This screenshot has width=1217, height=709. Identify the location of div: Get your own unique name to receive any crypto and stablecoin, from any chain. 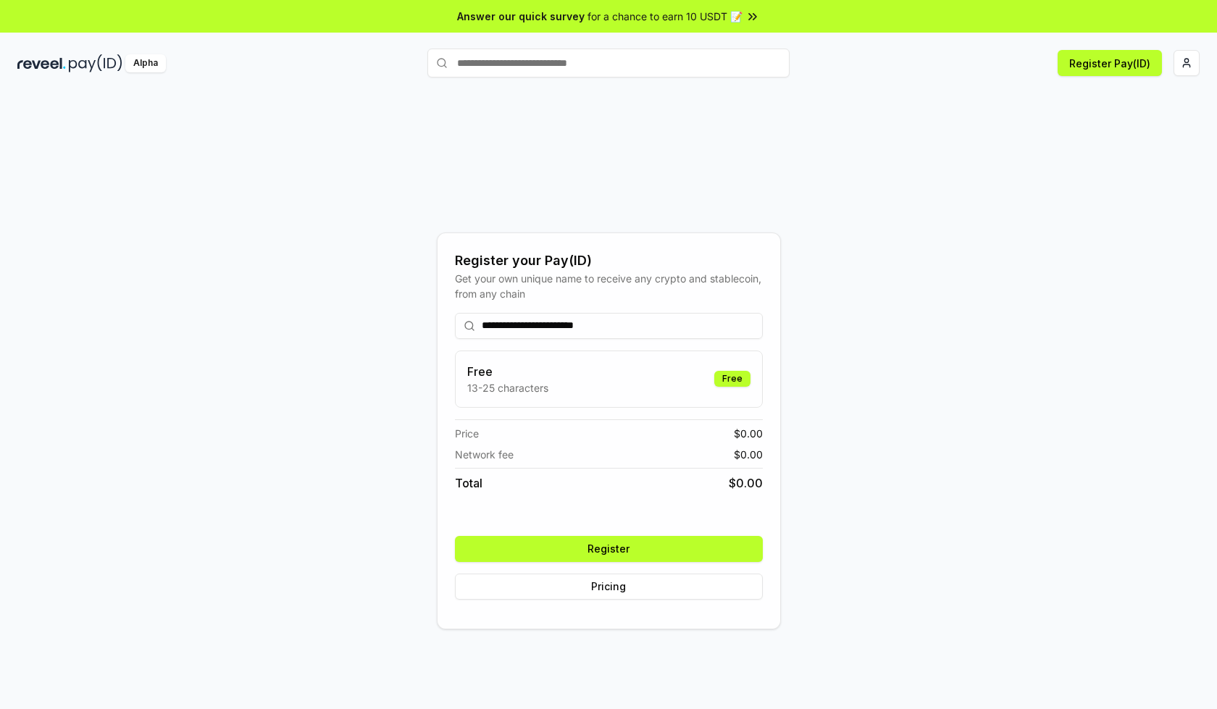
(608, 286).